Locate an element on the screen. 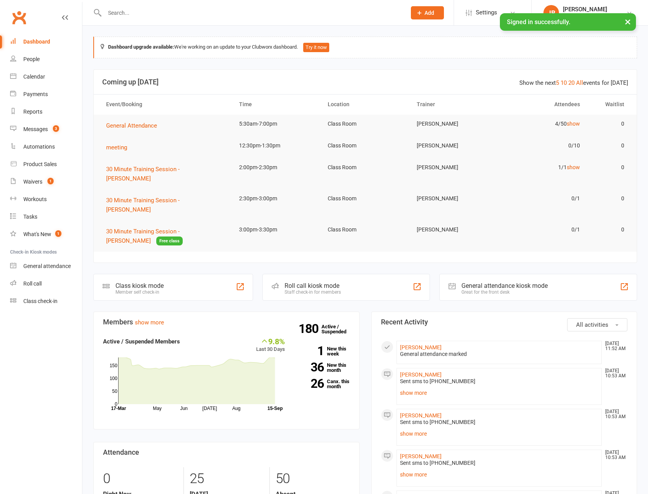 This screenshot has height=494, width=648. div: Roll call is located at coordinates (32, 284).